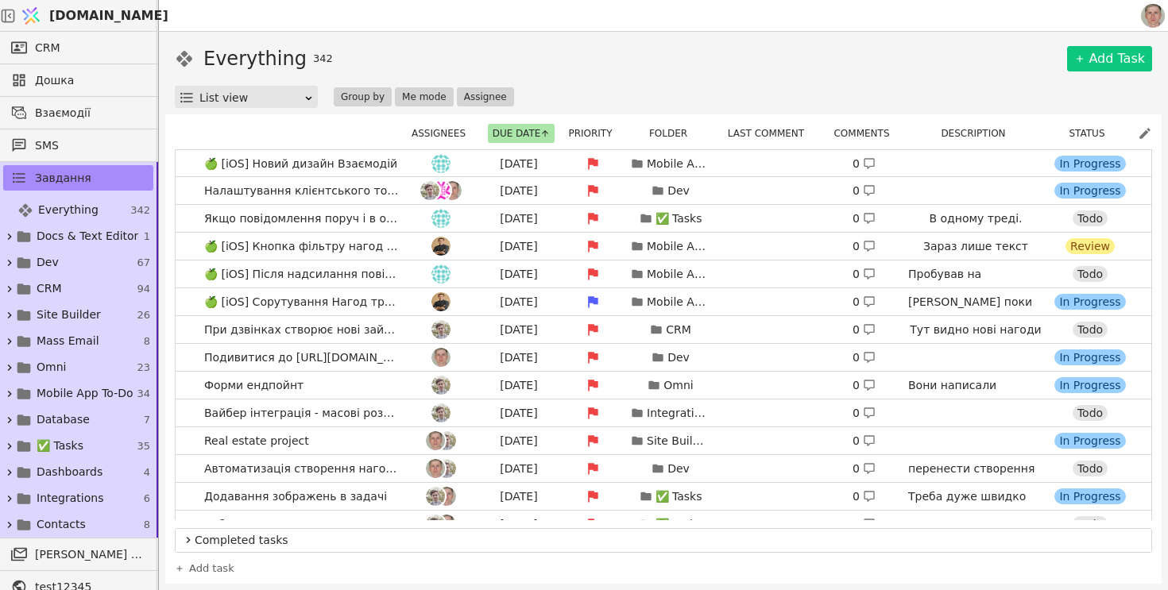 This screenshot has height=590, width=1168. What do you see at coordinates (770, 133) in the screenshot?
I see `button: Last comment` at bounding box center [770, 133].